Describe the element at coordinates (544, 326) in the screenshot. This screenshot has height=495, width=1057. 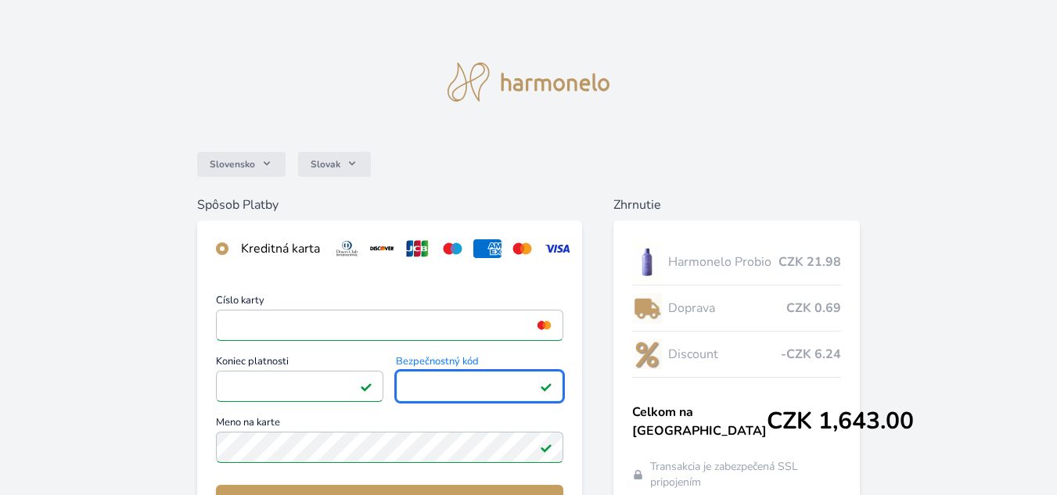
I see `img: mc` at that location.